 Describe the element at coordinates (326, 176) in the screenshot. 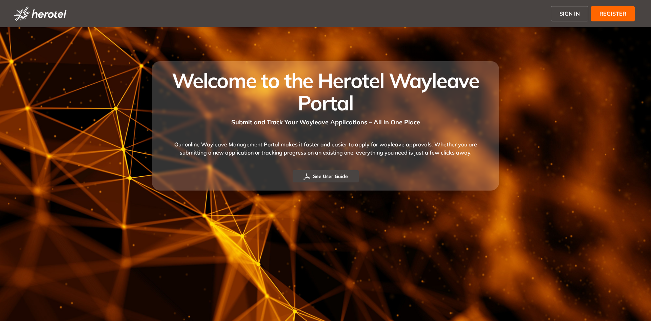

I see `a: See User Guide` at that location.